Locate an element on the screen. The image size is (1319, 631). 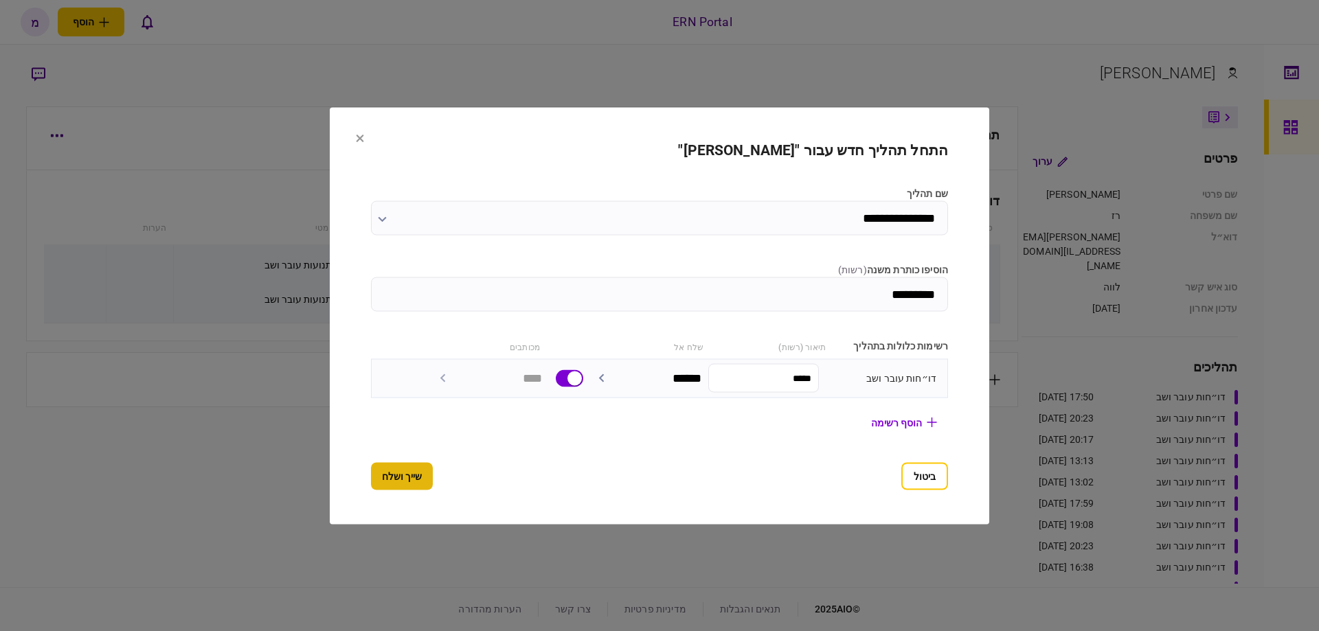
button: שייך ושלח is located at coordinates (402, 476).